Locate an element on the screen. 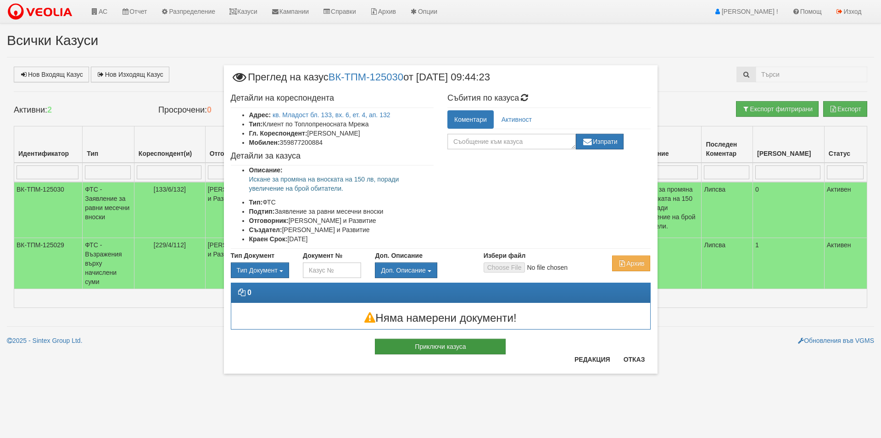 The width and height of the screenshot is (881, 438). button: Редакция is located at coordinates (593, 359).